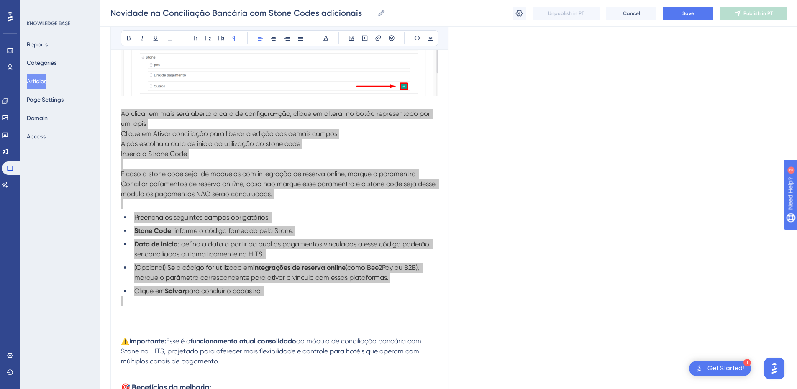 The width and height of the screenshot is (797, 389). What do you see at coordinates (299, 267) in the screenshot?
I see `strong: integrações de reserva online` at bounding box center [299, 267].